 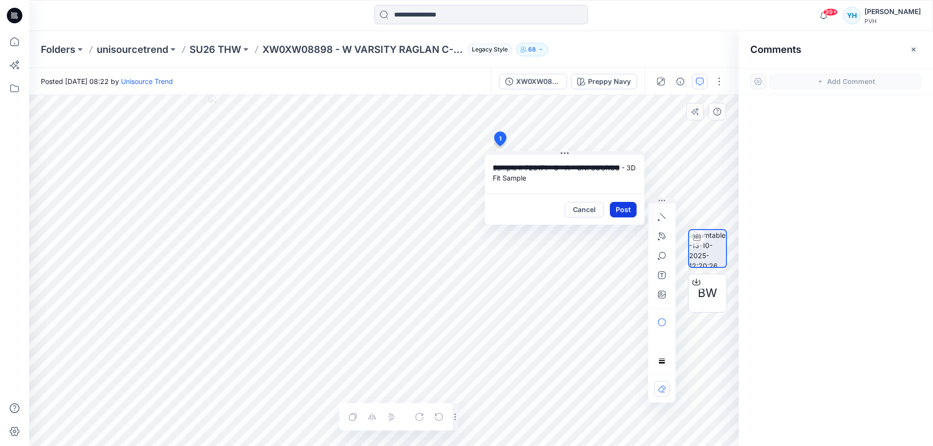 What do you see at coordinates (58, 50) in the screenshot?
I see `a: Folders` at bounding box center [58, 50].